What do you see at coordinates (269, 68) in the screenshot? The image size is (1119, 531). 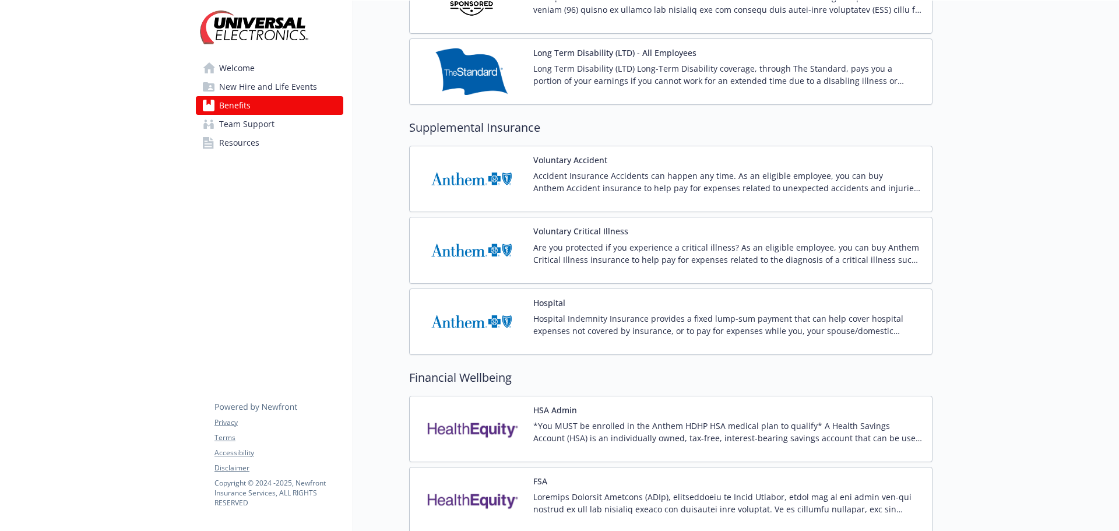 I see `a: Welcome` at bounding box center [269, 68].